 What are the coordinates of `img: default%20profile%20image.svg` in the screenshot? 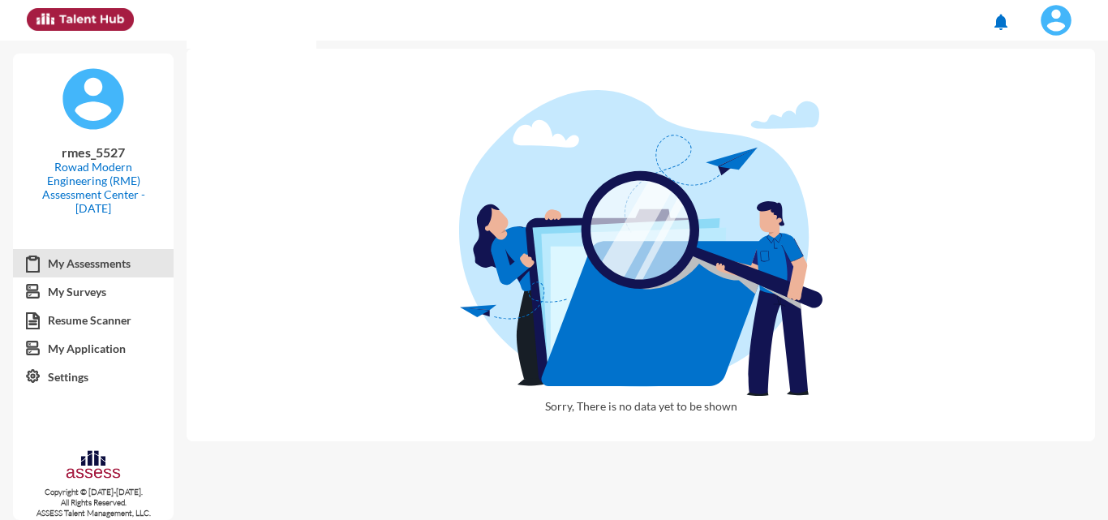 It's located at (93, 99).